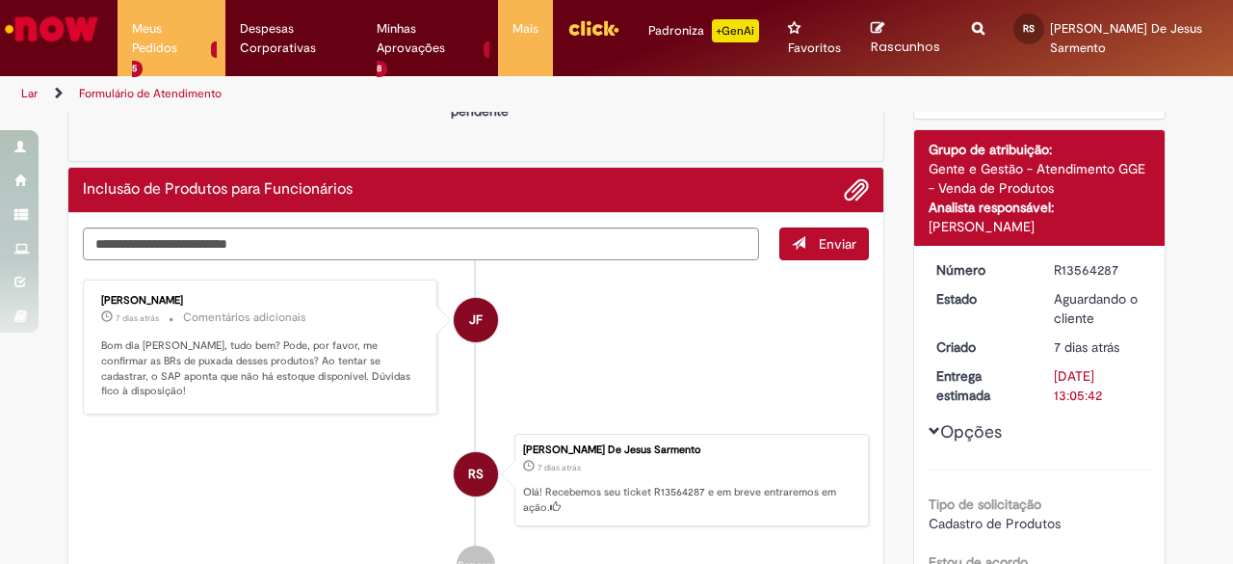 The width and height of the screenshot is (1233, 564). I want to click on ul: Trilhas de navegação de página, so click(410, 93).